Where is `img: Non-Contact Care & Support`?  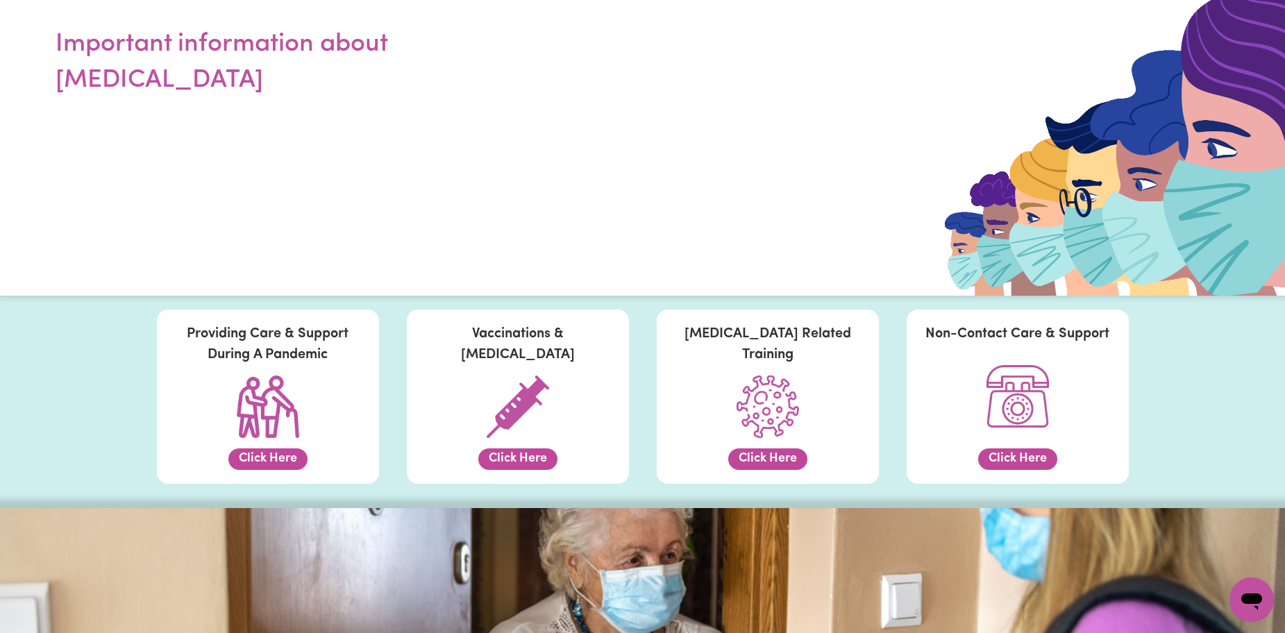 img: Non-Contact Care & Support is located at coordinates (1018, 396).